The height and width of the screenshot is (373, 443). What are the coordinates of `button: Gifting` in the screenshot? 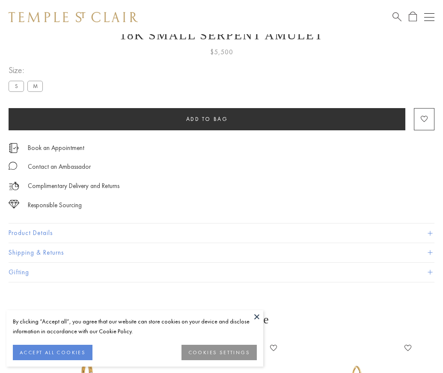 It's located at (221, 273).